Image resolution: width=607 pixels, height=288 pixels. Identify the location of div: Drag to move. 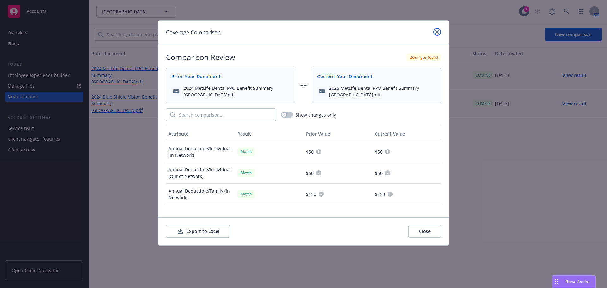
(556, 282).